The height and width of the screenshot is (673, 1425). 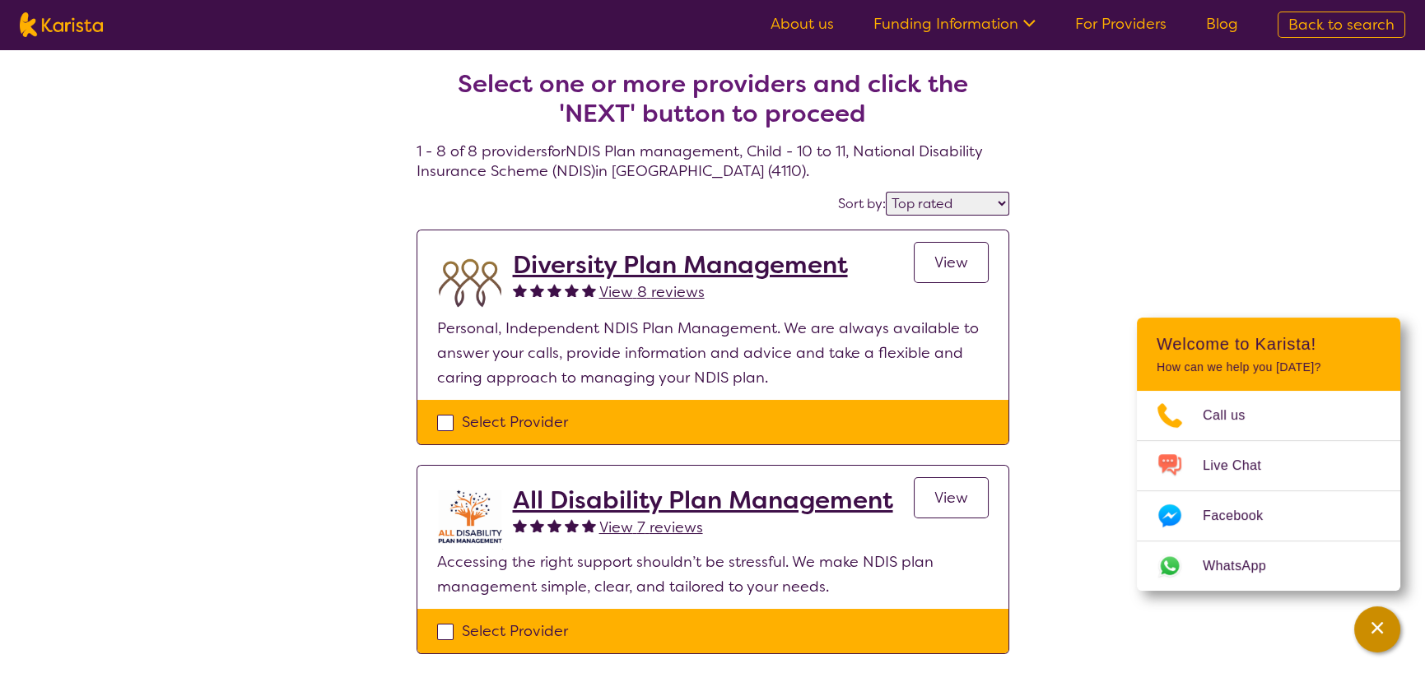 I want to click on label: Sort by:, so click(x=862, y=203).